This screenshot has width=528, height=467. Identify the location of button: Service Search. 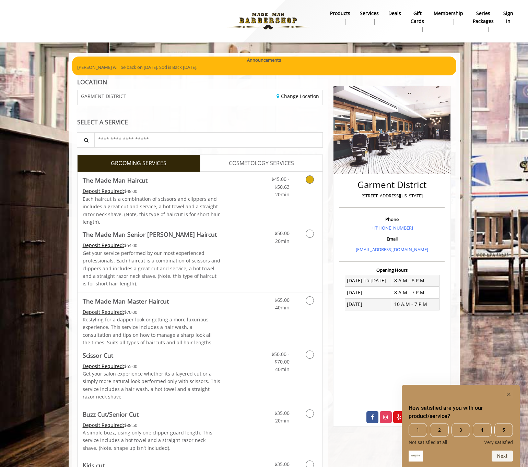
(86, 140).